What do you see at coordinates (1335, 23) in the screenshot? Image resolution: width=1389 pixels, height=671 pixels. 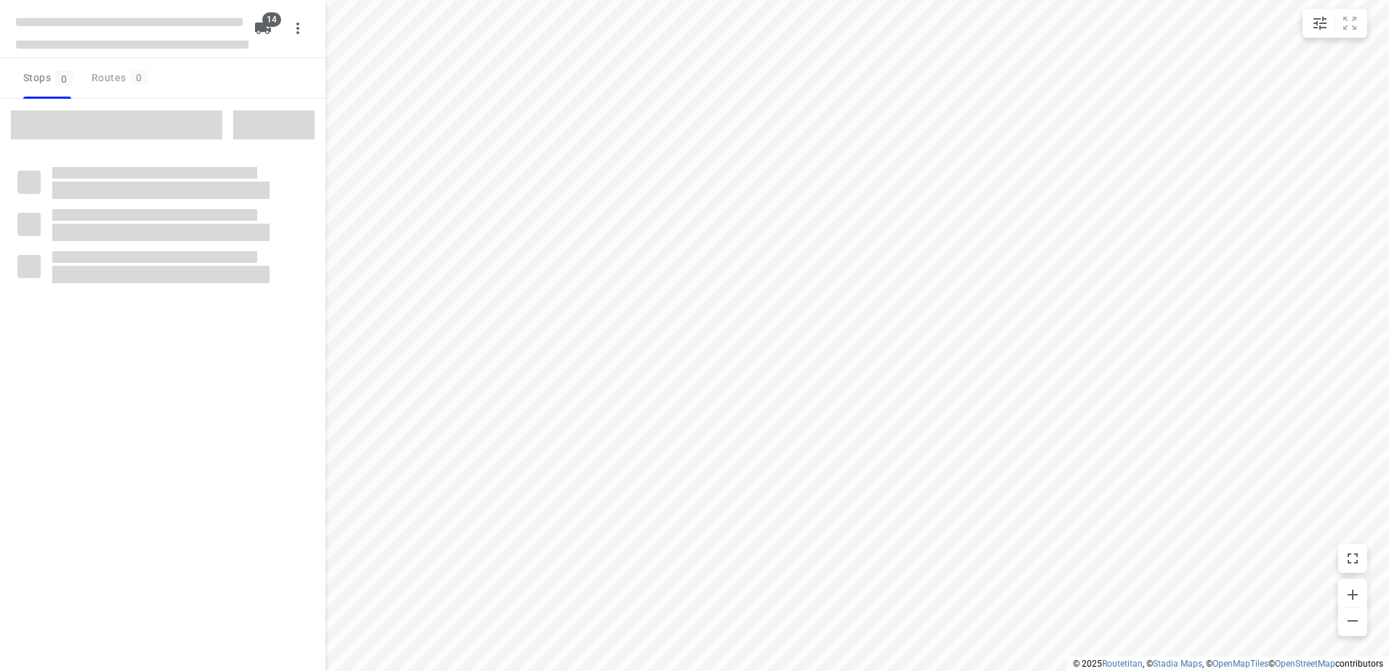 I see `div: small contained button group` at bounding box center [1335, 23].